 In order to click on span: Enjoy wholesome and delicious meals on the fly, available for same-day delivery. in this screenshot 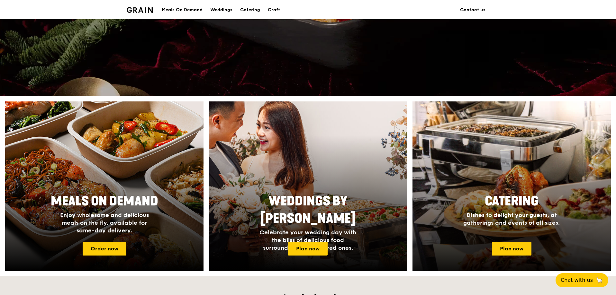, I will do `click(104, 223)`.